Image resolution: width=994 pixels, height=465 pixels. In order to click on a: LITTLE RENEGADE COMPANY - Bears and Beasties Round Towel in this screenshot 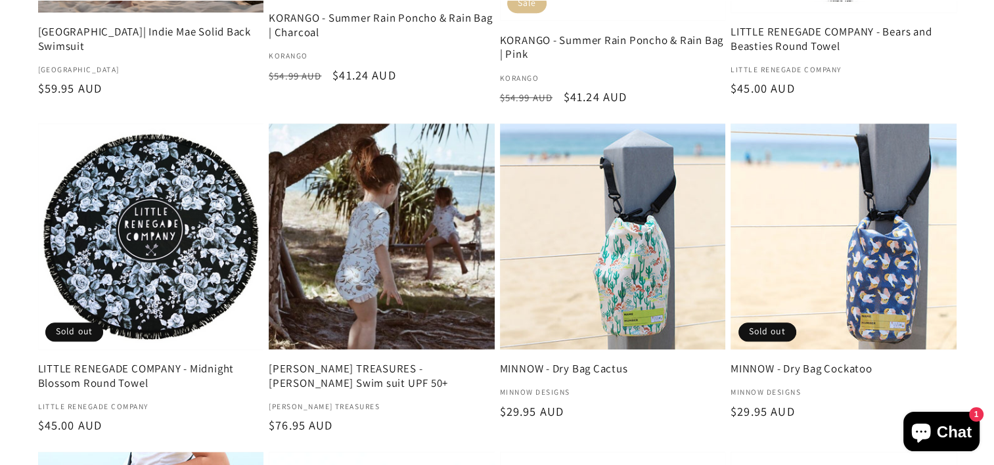, I will do `click(843, 39)`.